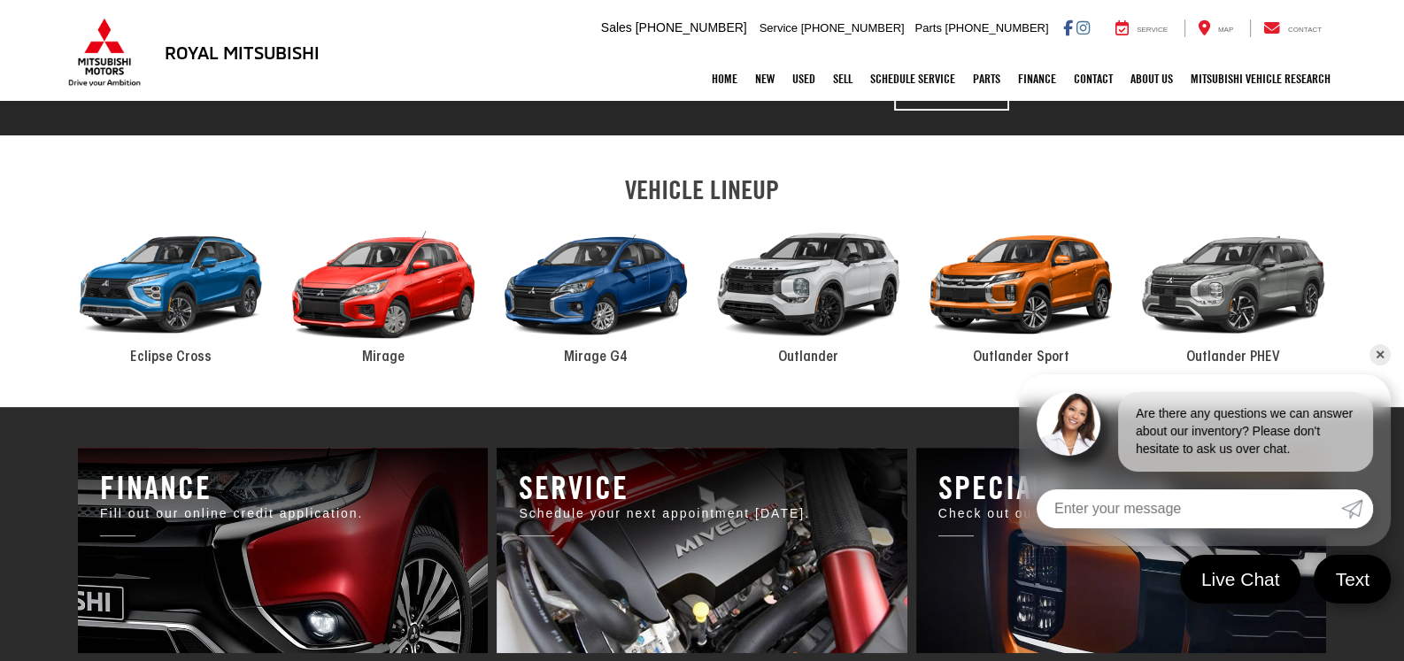 The width and height of the screenshot is (1404, 661). I want to click on span: Outlander Sport, so click(1020, 358).